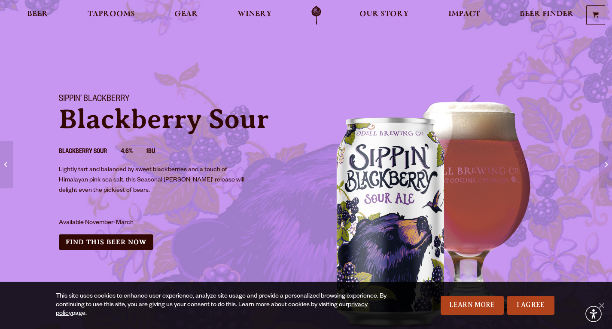 The height and width of the screenshot is (329, 612). Describe the element at coordinates (547, 15) in the screenshot. I see `a: Beer Finder` at that location.